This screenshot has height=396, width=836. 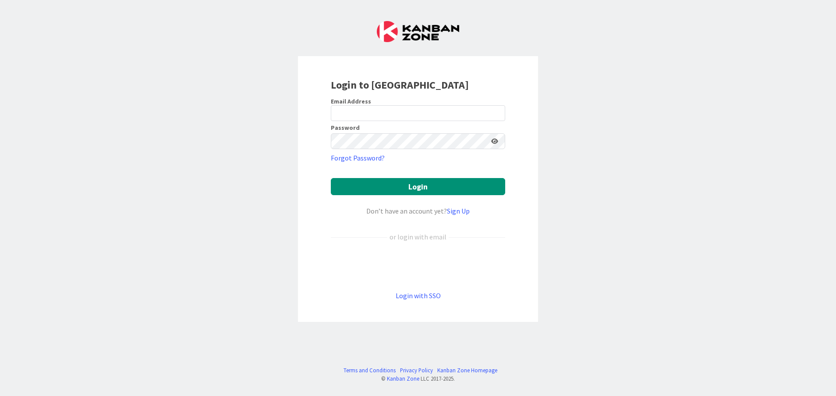 I want to click on div: Don’t have an account yet?, so click(x=418, y=211).